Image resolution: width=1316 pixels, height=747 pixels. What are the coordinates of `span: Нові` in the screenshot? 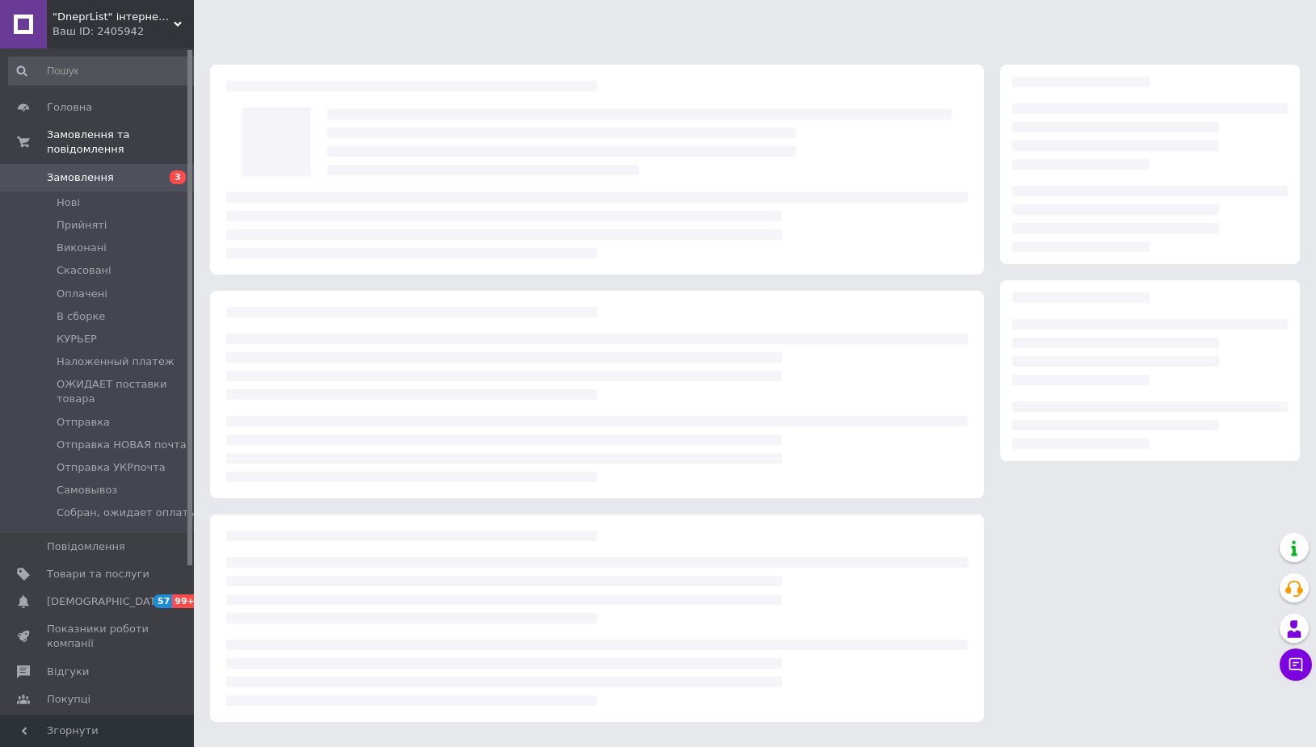 It's located at (68, 203).